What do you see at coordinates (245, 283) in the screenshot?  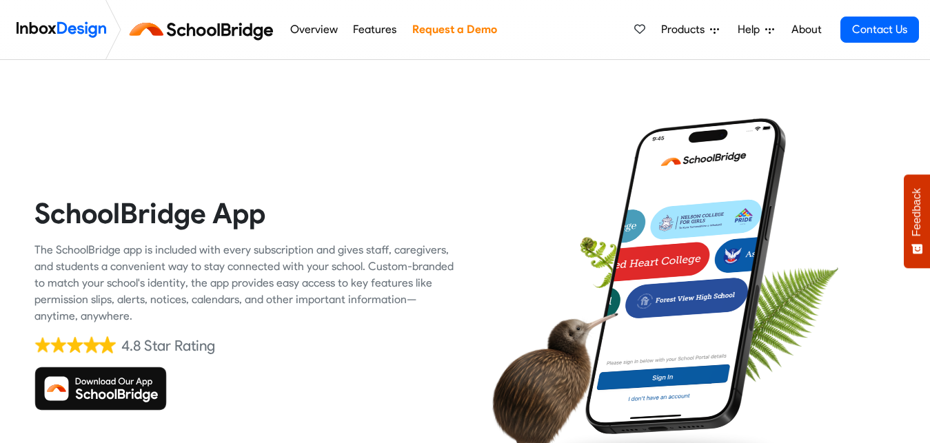 I see `div: The SchoolBridge app is included with every subscription and gives staff, caregivers, and student...` at bounding box center [245, 283].